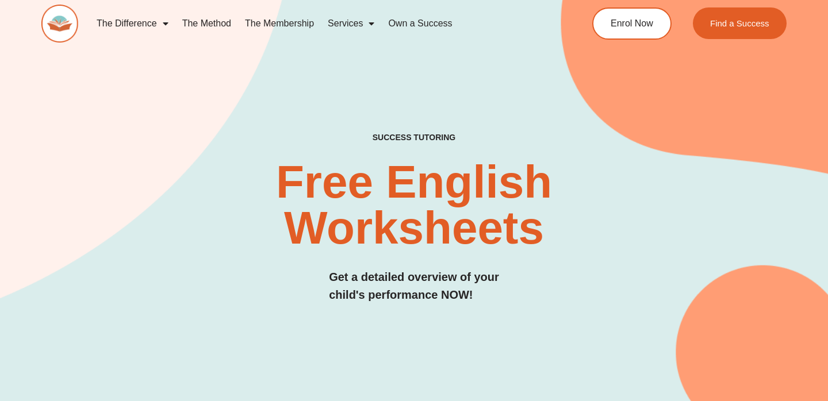 The width and height of the screenshot is (828, 401). I want to click on a: The Membership, so click(279, 24).